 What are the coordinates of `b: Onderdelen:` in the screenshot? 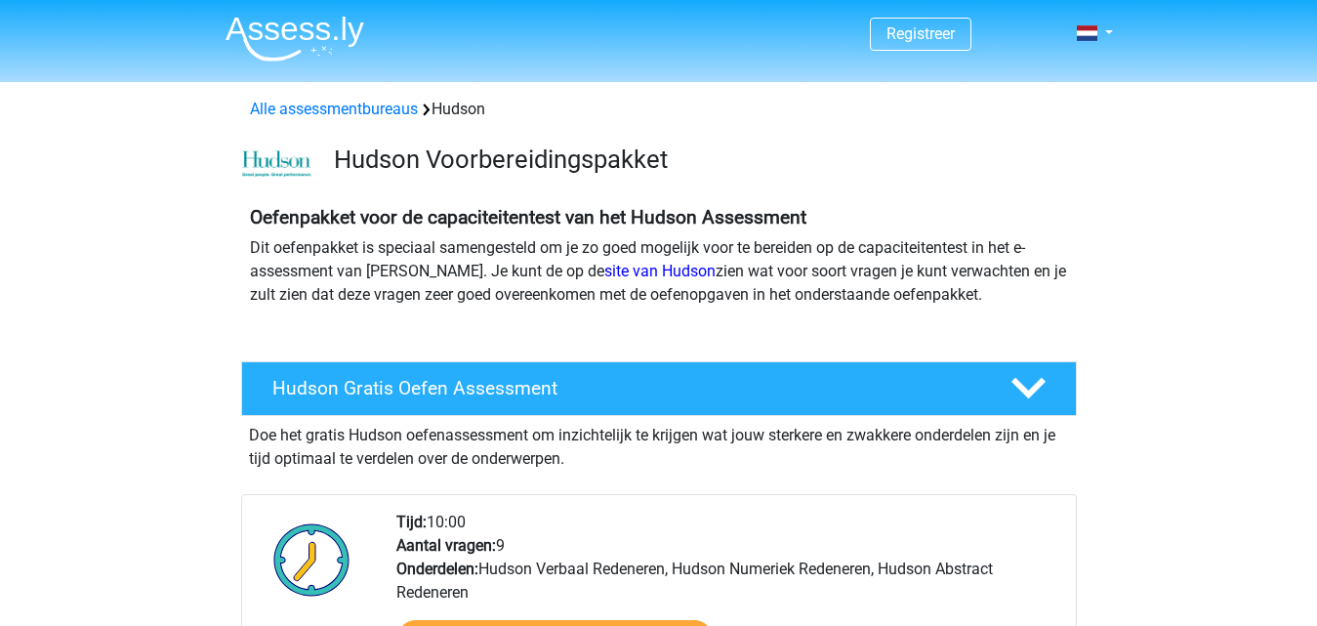 It's located at (437, 568).